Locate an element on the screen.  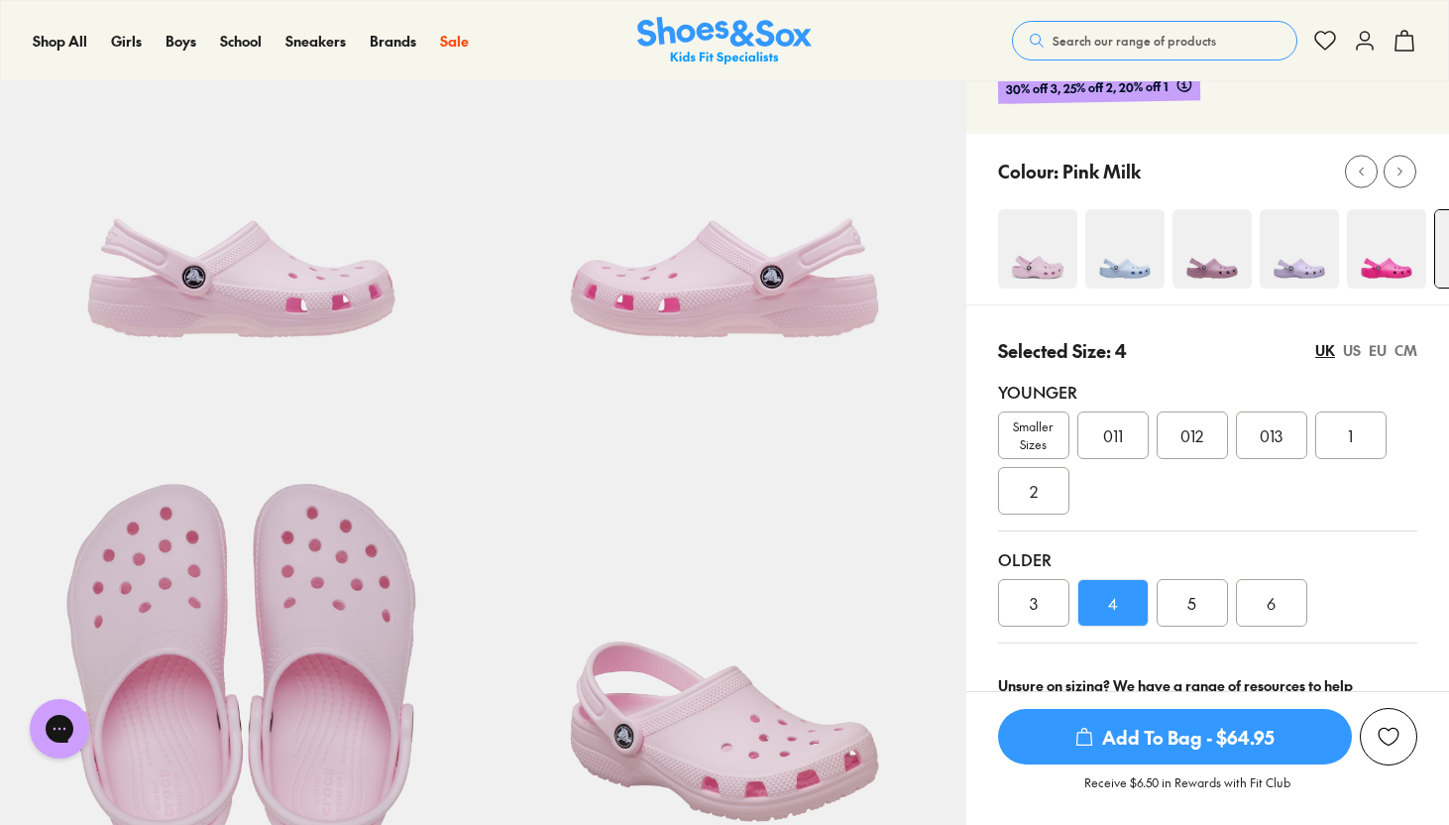
span: Search our range of products is located at coordinates (1134, 41).